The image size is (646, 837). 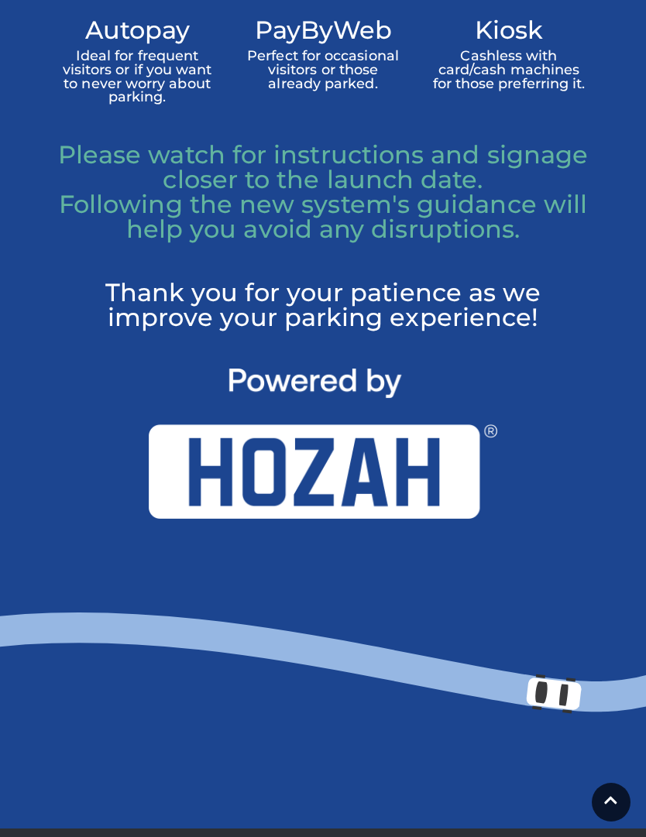 I want to click on h4: Autopay, so click(x=137, y=29).